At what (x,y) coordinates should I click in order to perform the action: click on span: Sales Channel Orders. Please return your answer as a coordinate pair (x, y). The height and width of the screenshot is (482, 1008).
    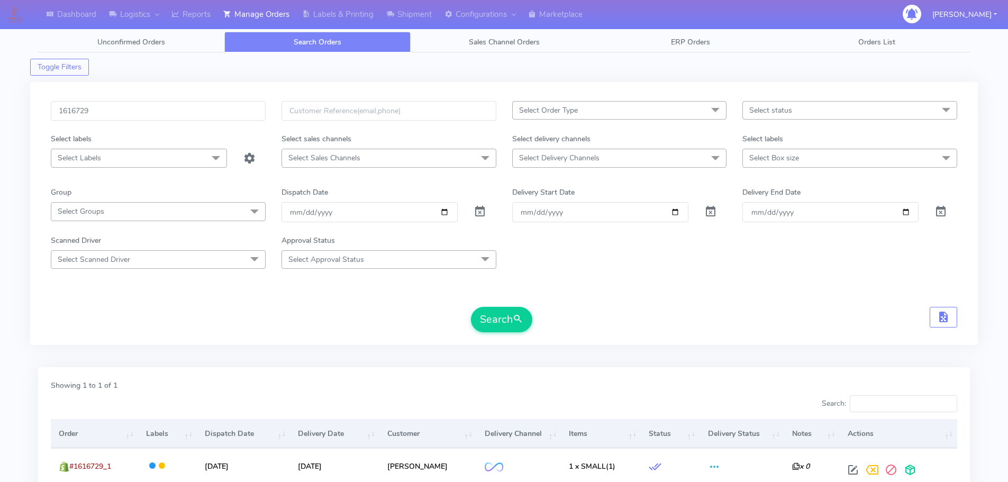
    Looking at the image, I should click on (504, 42).